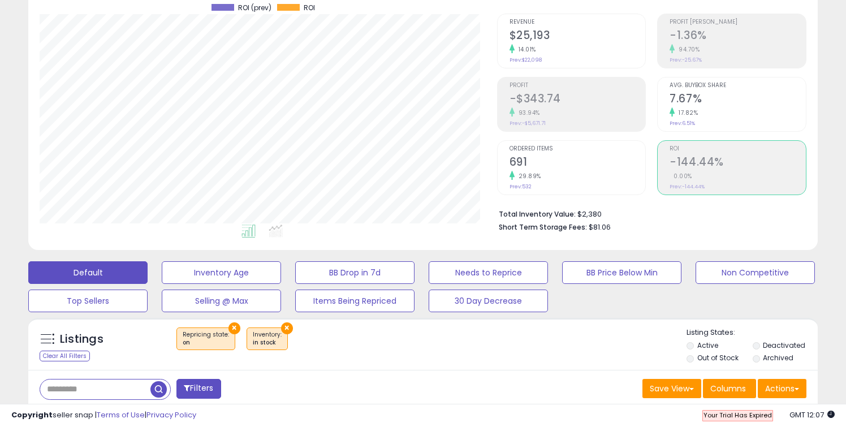 This screenshot has height=427, width=846. Describe the element at coordinates (525, 60) in the screenshot. I see `small: Prev: $22,098` at that location.